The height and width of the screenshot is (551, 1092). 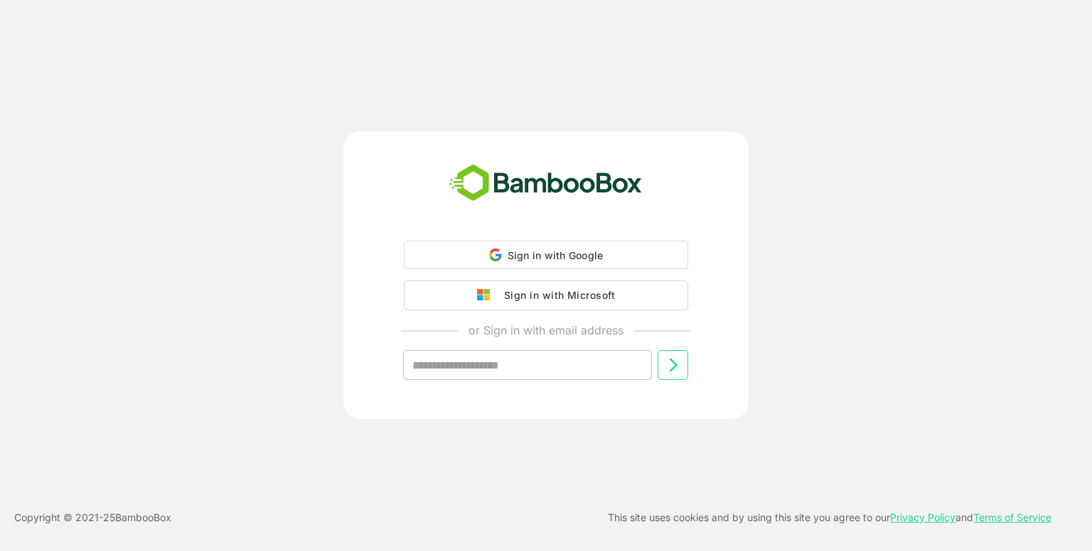 What do you see at coordinates (546, 296) in the screenshot?
I see `button: Sign in with Microsoft` at bounding box center [546, 296].